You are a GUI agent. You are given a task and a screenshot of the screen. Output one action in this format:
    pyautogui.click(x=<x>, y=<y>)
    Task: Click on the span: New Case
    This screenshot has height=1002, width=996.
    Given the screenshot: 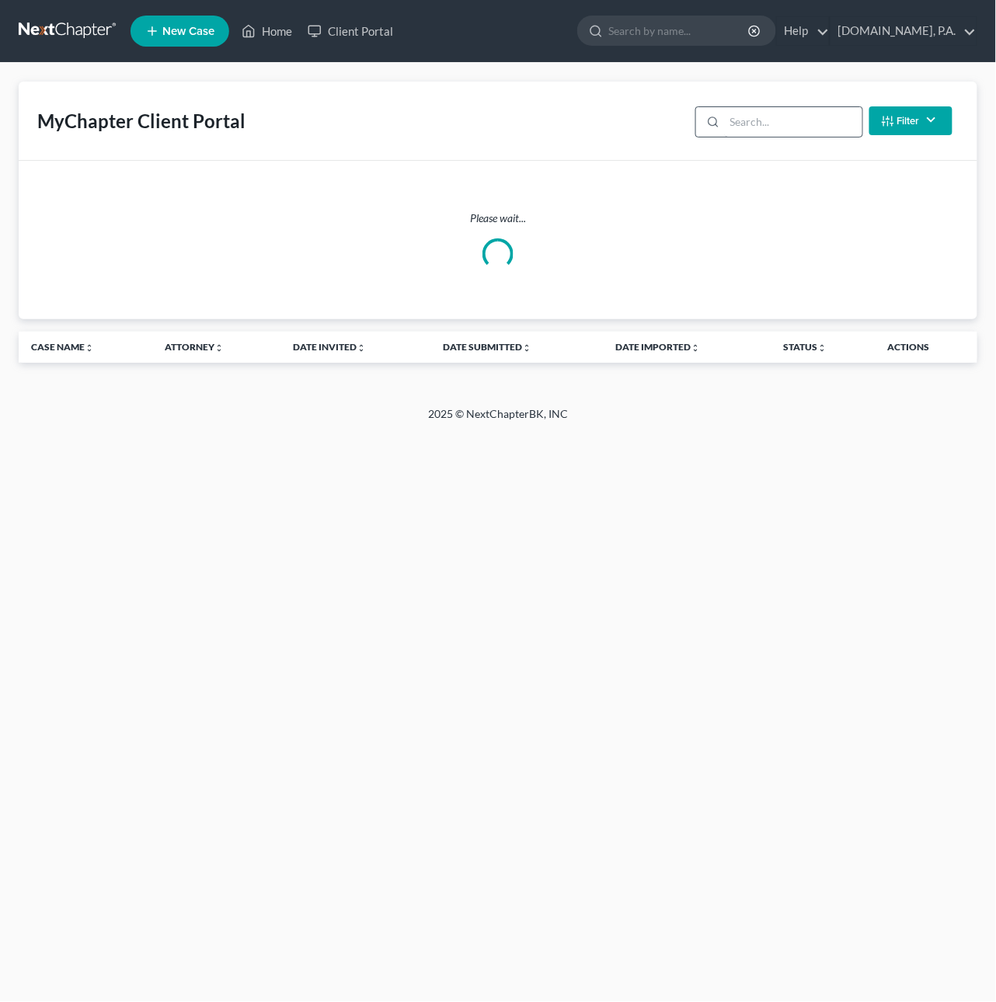 What is the action you would take?
    pyautogui.click(x=188, y=31)
    